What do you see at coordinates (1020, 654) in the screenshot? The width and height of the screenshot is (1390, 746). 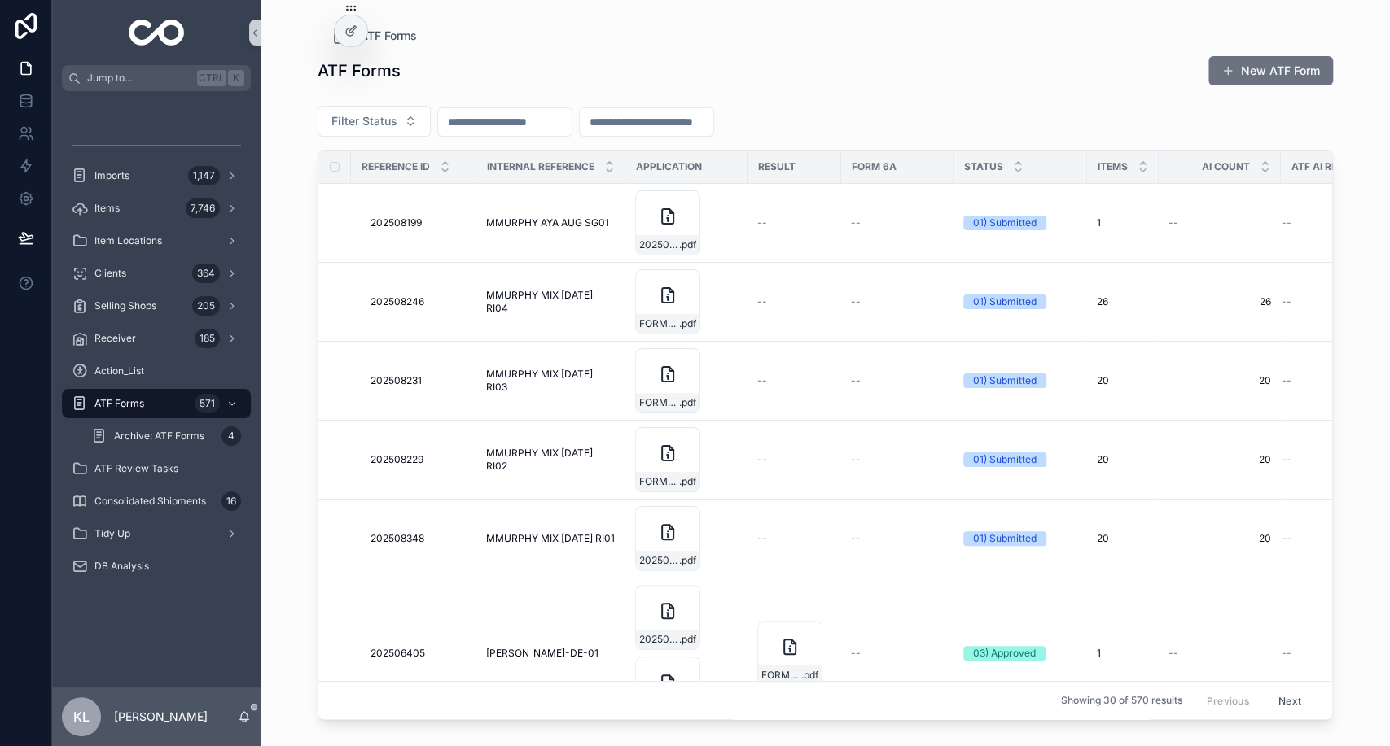 I see `a: 03) Approved` at bounding box center [1020, 654].